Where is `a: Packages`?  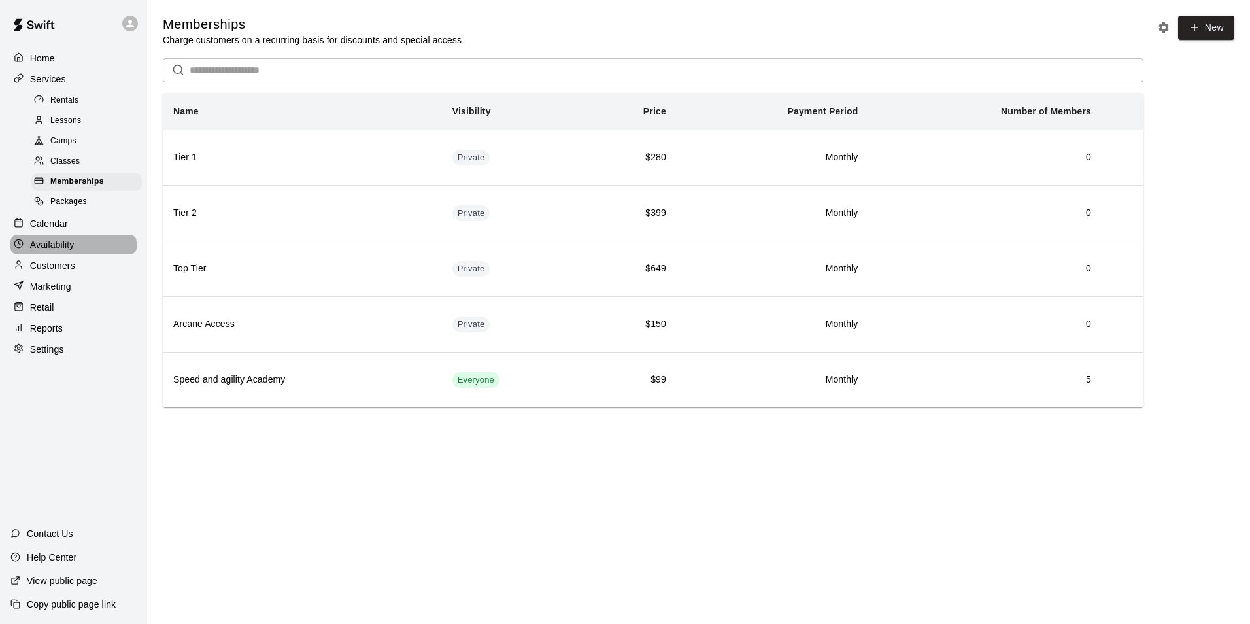 a: Packages is located at coordinates (89, 202).